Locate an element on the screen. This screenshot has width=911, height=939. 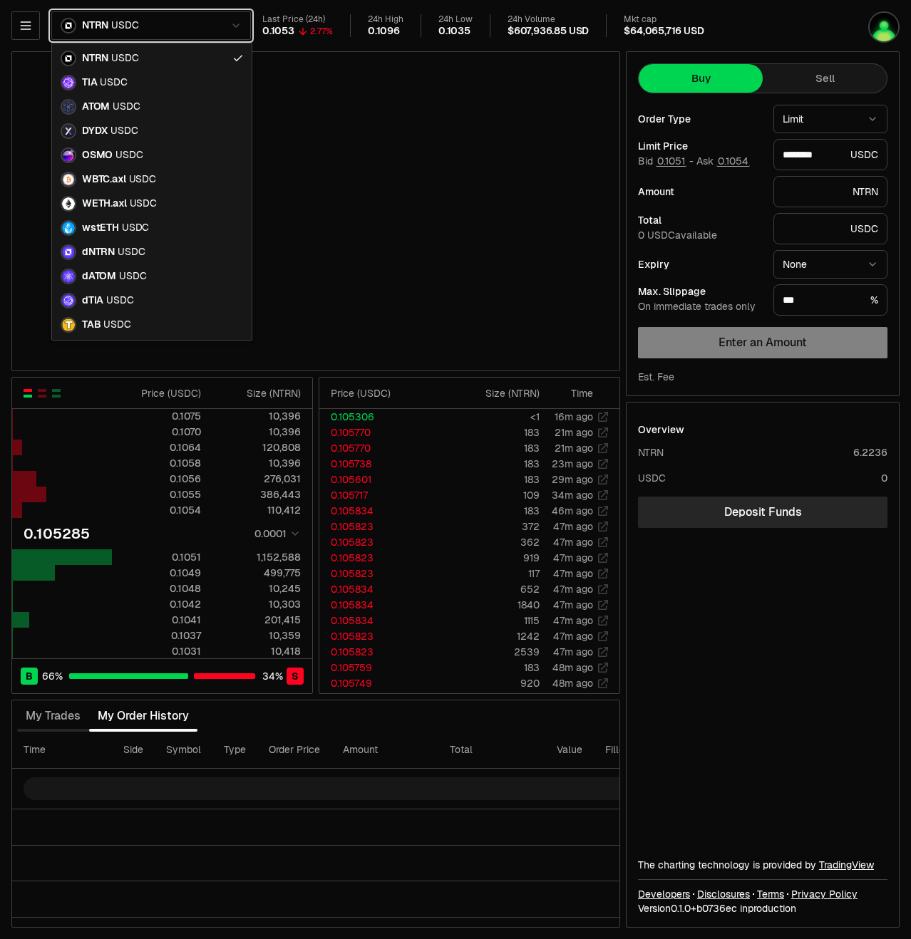
span: dNTRN is located at coordinates (98, 252).